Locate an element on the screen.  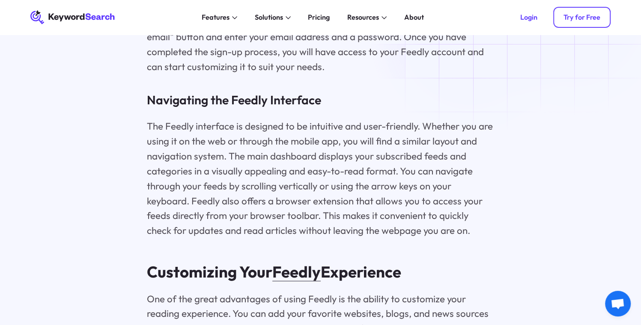
h3: Navigating the Feedly Interface is located at coordinates (321, 100).